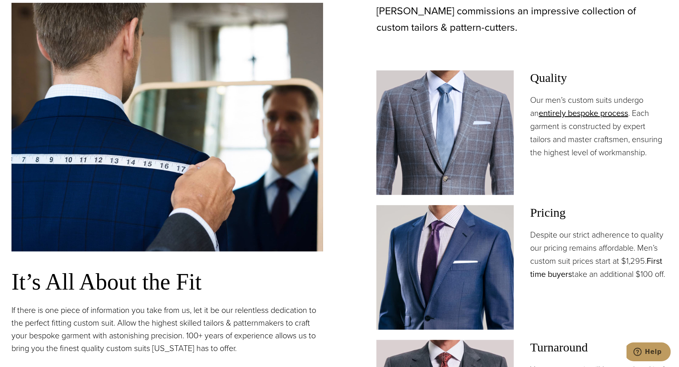  What do you see at coordinates (445, 268) in the screenshot?
I see `img: Client in blue solid custom made suit with white shirt and navy tie. Fabric by Scabal.` at bounding box center [445, 268].